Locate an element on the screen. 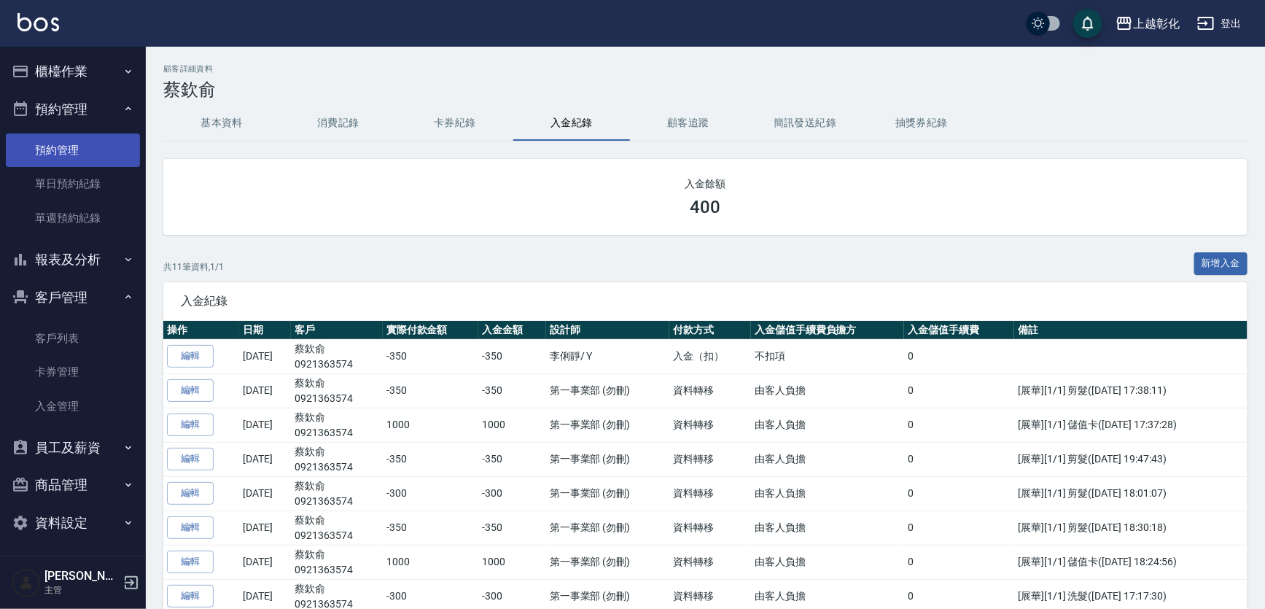 Image resolution: width=1265 pixels, height=609 pixels. h2: 入金餘額 is located at coordinates (705, 184).